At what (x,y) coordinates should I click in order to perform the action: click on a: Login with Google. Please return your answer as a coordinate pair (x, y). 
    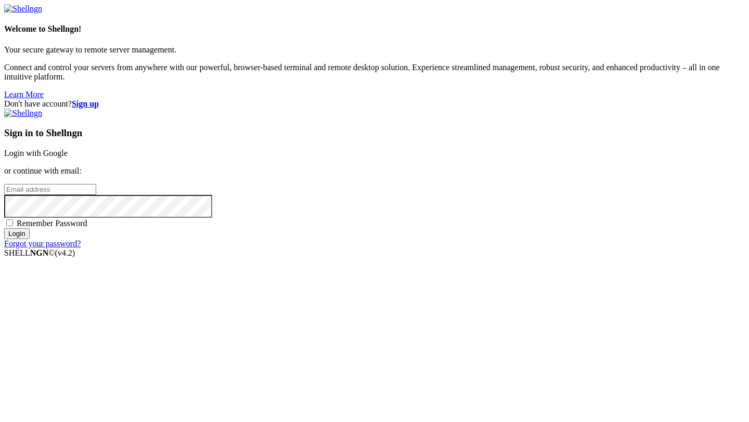
    Looking at the image, I should click on (36, 153).